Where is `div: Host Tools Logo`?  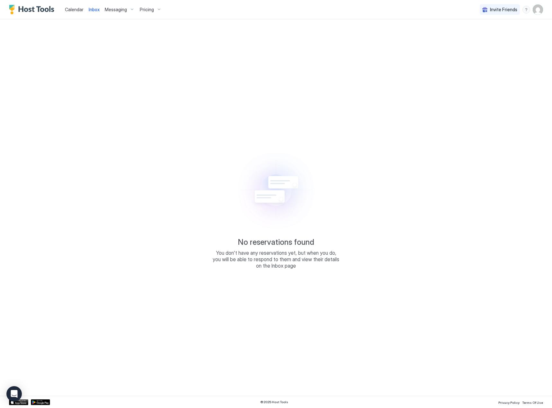
div: Host Tools Logo is located at coordinates (33, 10).